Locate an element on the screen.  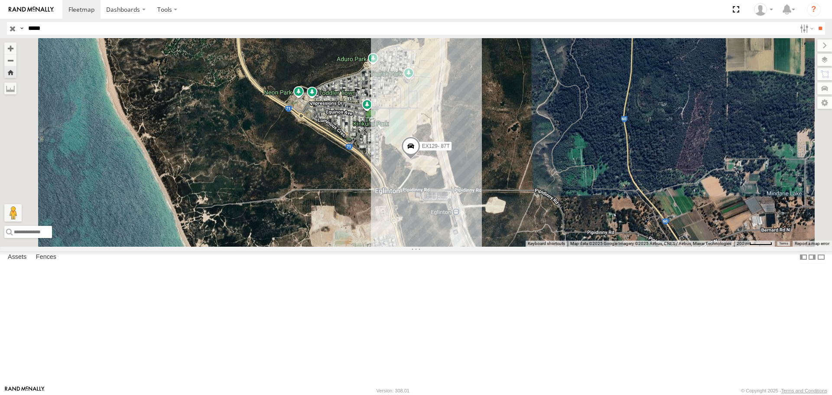
a: Terms and Conditions is located at coordinates (804, 390).